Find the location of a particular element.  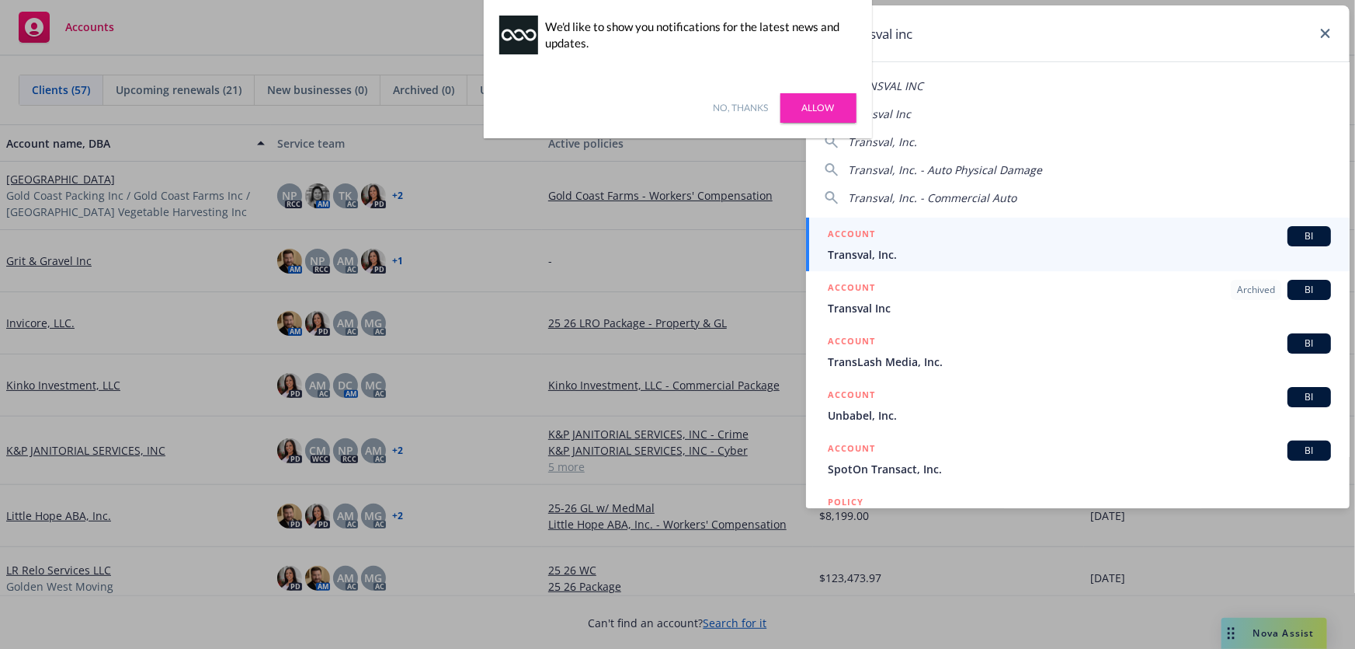

span: Unbabel, Inc. is located at coordinates (1080, 415).